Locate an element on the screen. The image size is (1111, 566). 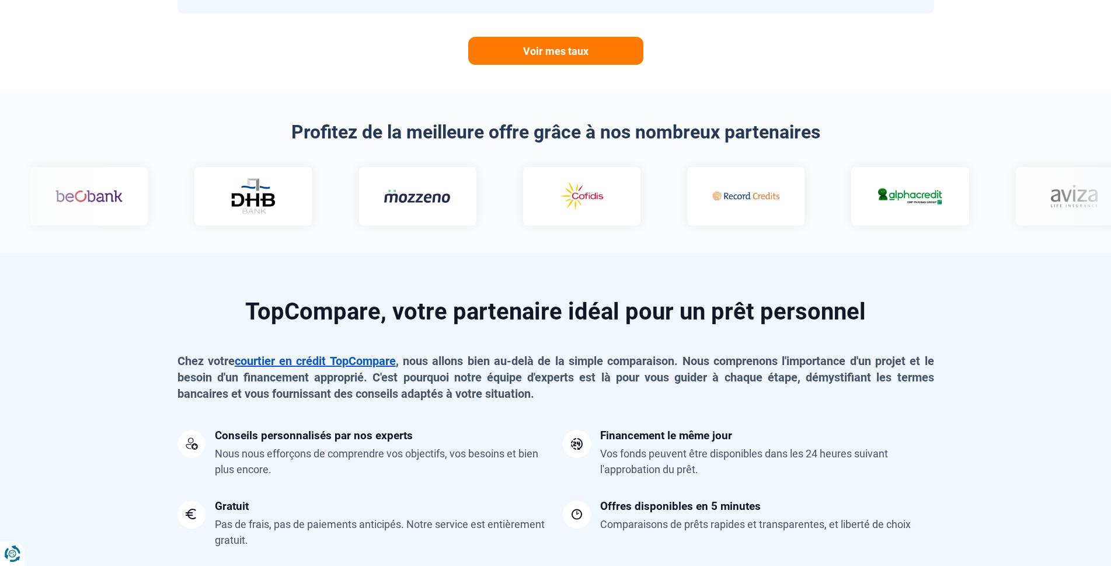
h2: Profitez de la meilleure offre grâce à nos nombreux partenaires is located at coordinates (556, 132).